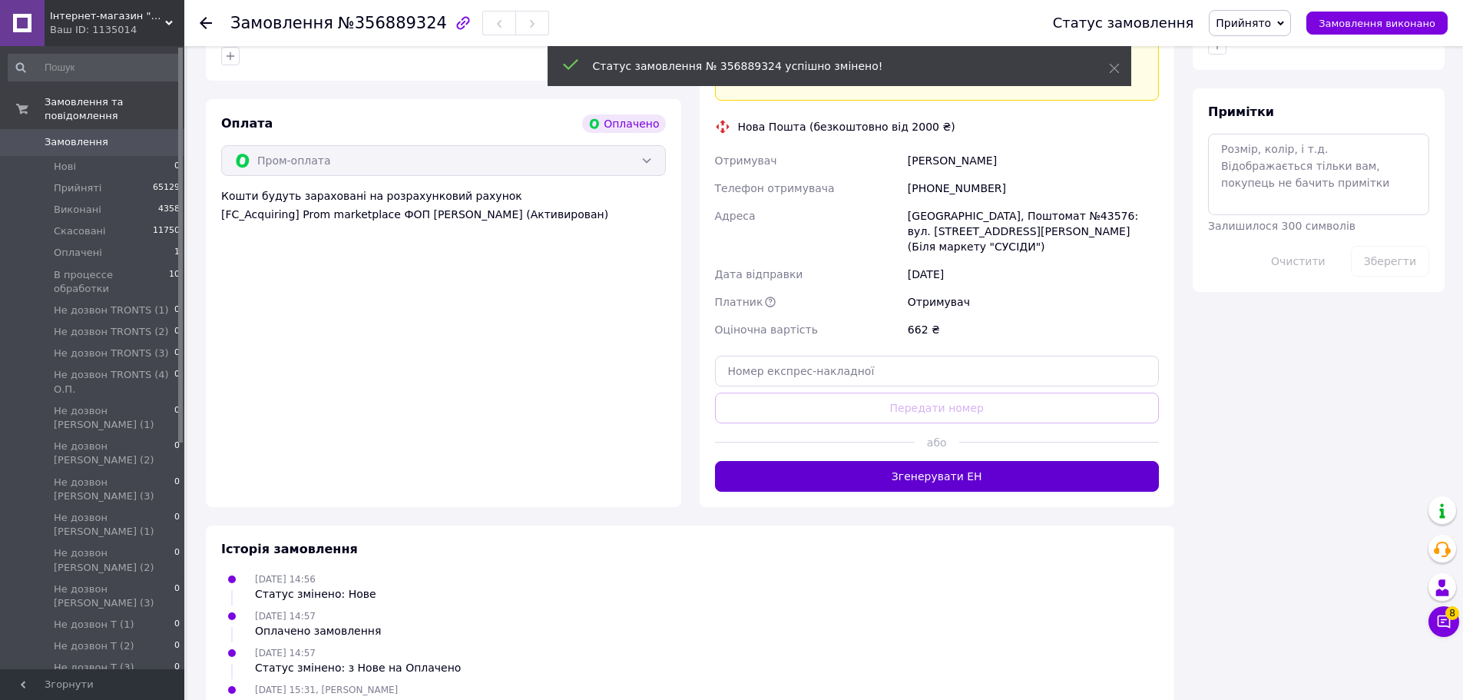  I want to click on span: Не дозвон TRONTS (4) О.П., so click(114, 382).